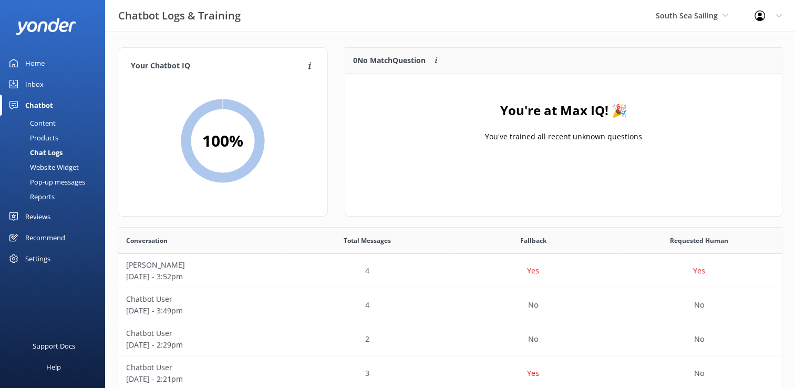  Describe the element at coordinates (56, 152) in the screenshot. I see `a: Chat Logs` at that location.